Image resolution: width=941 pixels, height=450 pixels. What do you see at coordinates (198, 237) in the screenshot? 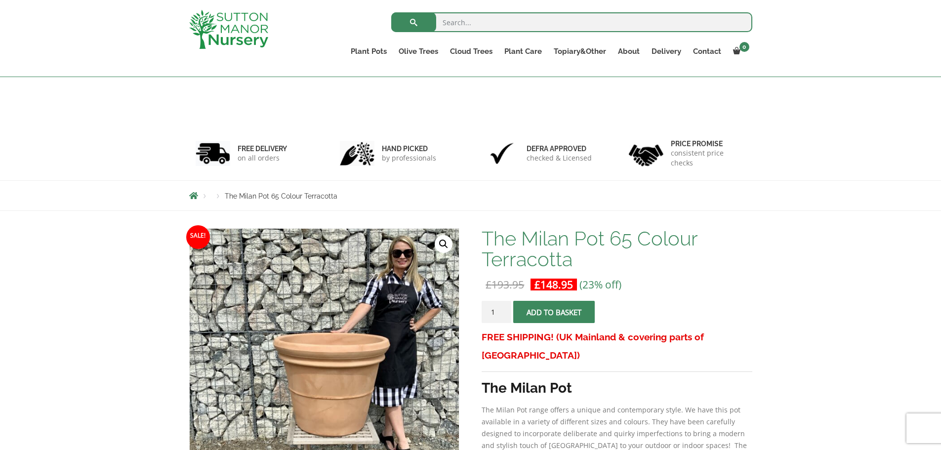
I see `span: Sale!` at bounding box center [198, 237].